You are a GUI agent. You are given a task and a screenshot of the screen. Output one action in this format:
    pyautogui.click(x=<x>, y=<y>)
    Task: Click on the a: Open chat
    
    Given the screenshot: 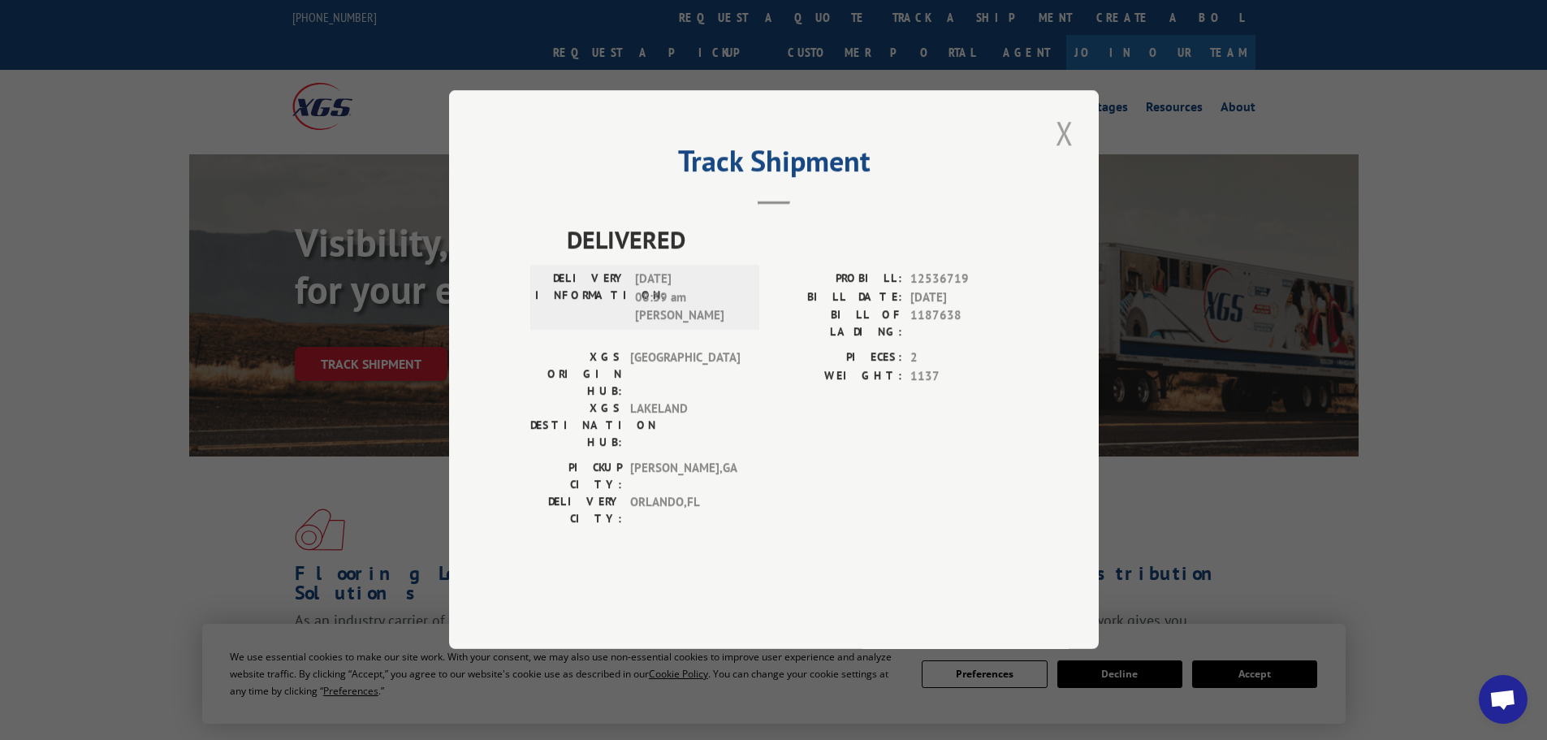 What is the action you would take?
    pyautogui.click(x=1503, y=699)
    